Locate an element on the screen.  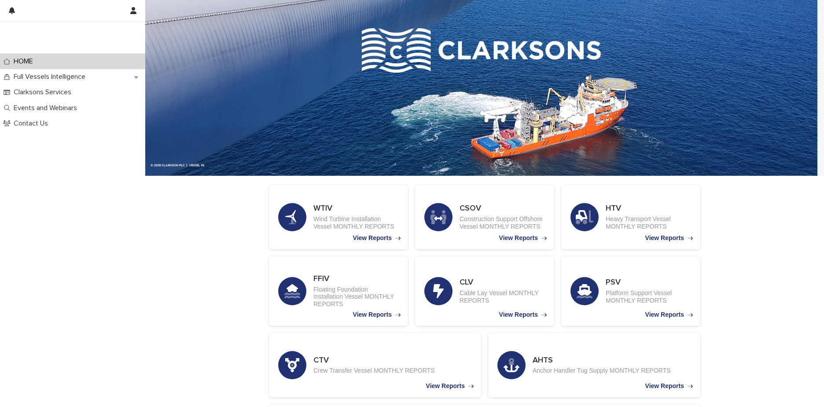
h3: CSOV is located at coordinates (502, 209).